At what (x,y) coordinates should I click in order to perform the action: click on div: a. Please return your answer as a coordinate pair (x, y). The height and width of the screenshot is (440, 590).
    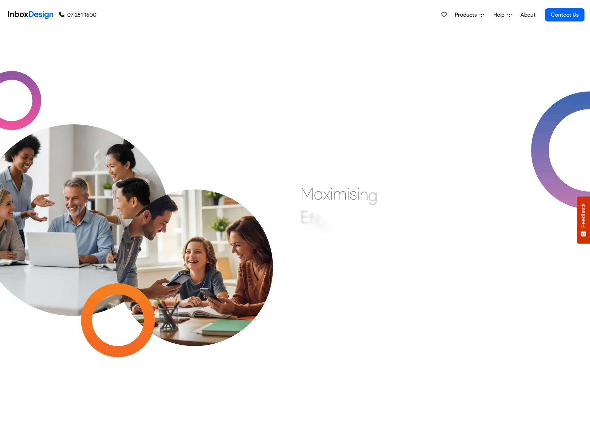
    Looking at the image, I should click on (318, 194).